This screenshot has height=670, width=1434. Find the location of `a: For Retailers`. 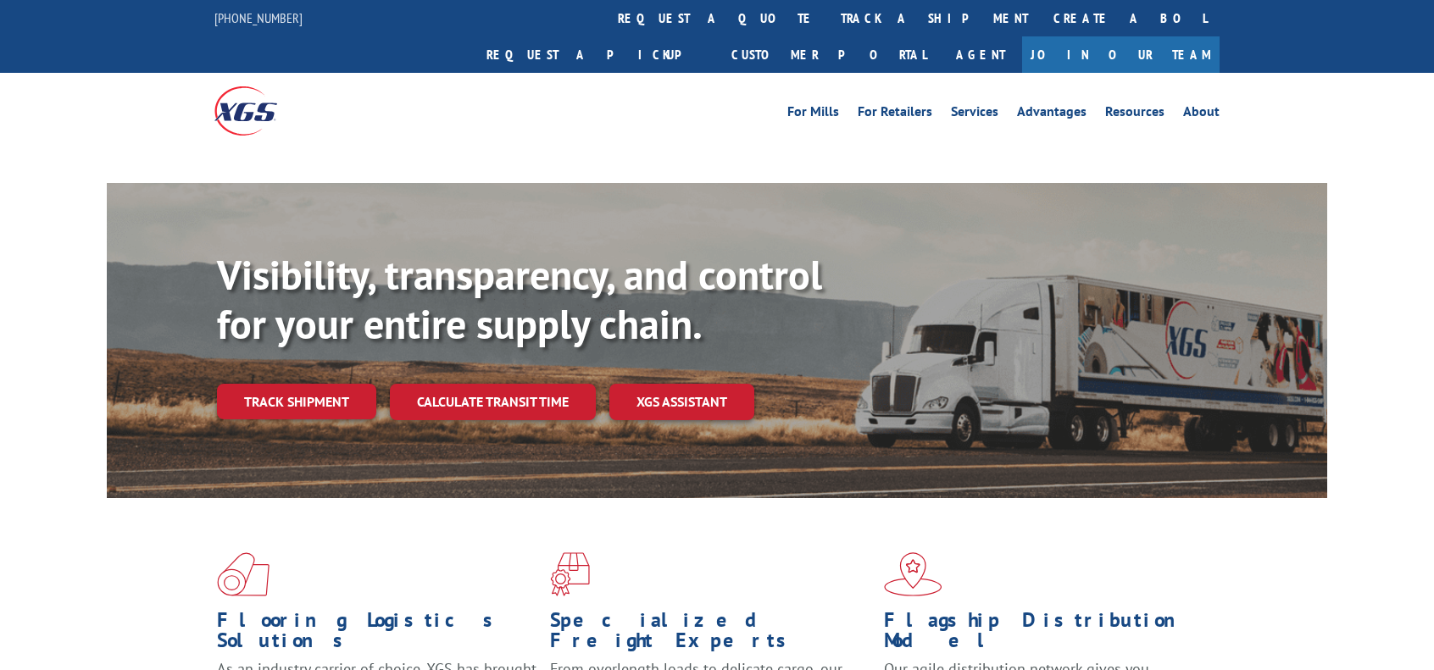

a: For Retailers is located at coordinates (895, 114).